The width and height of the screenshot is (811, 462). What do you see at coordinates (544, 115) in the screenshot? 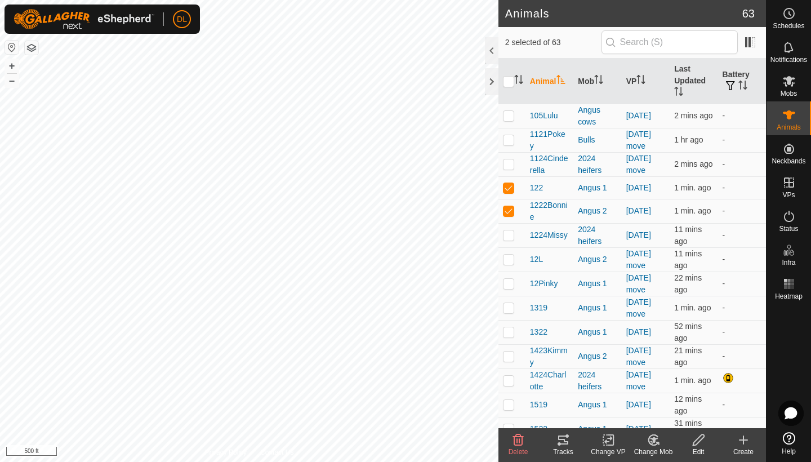
I see `span: 105Lulu` at bounding box center [544, 115].